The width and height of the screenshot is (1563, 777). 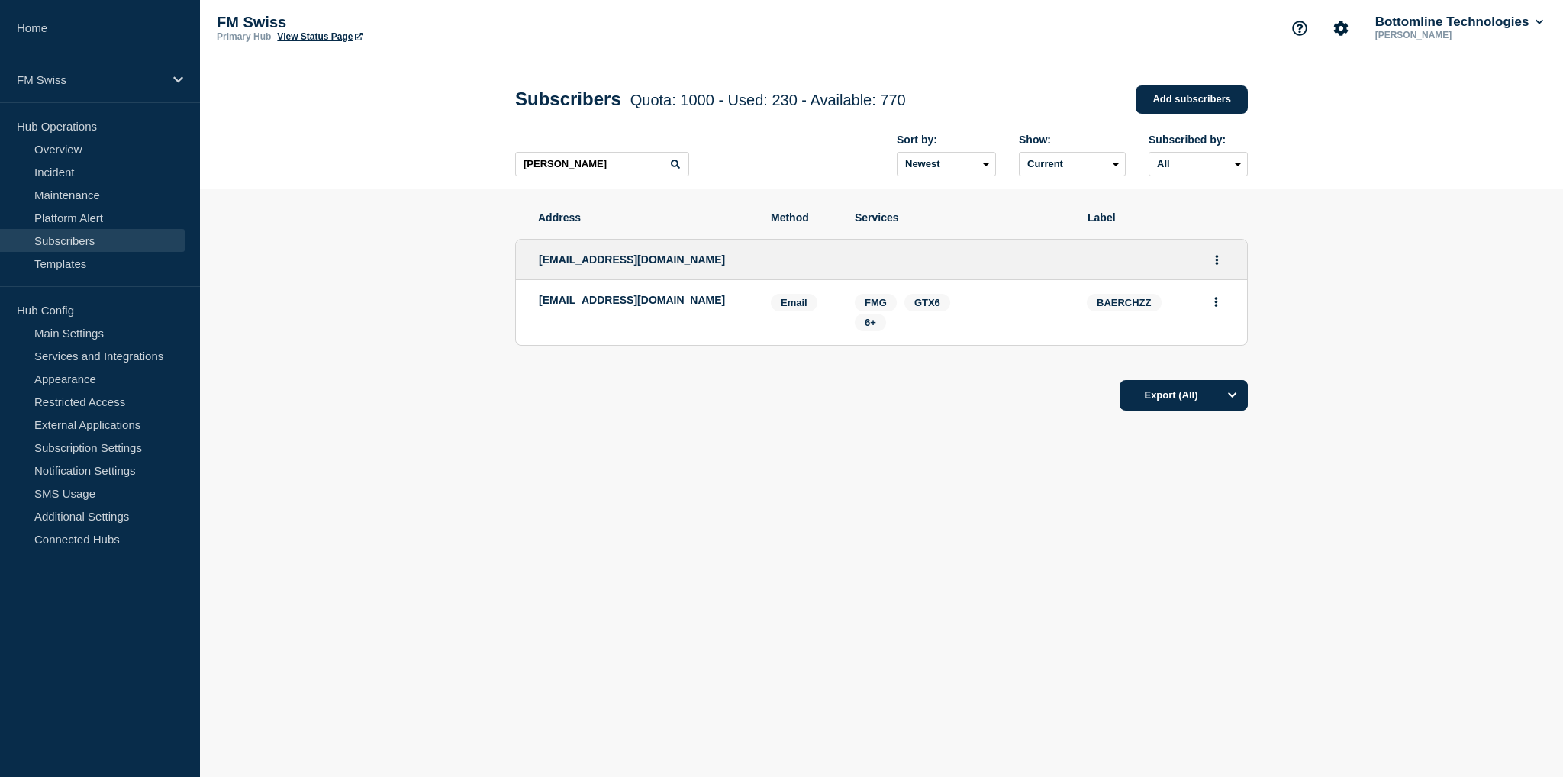 I want to click on div: Subscribed by:, so click(x=1199, y=140).